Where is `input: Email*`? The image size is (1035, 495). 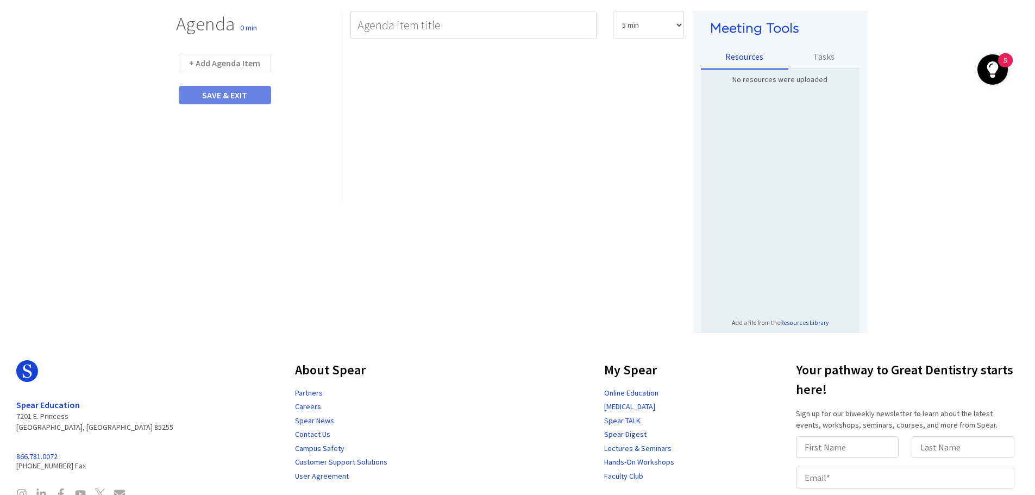
input: Email* is located at coordinates (905, 477).